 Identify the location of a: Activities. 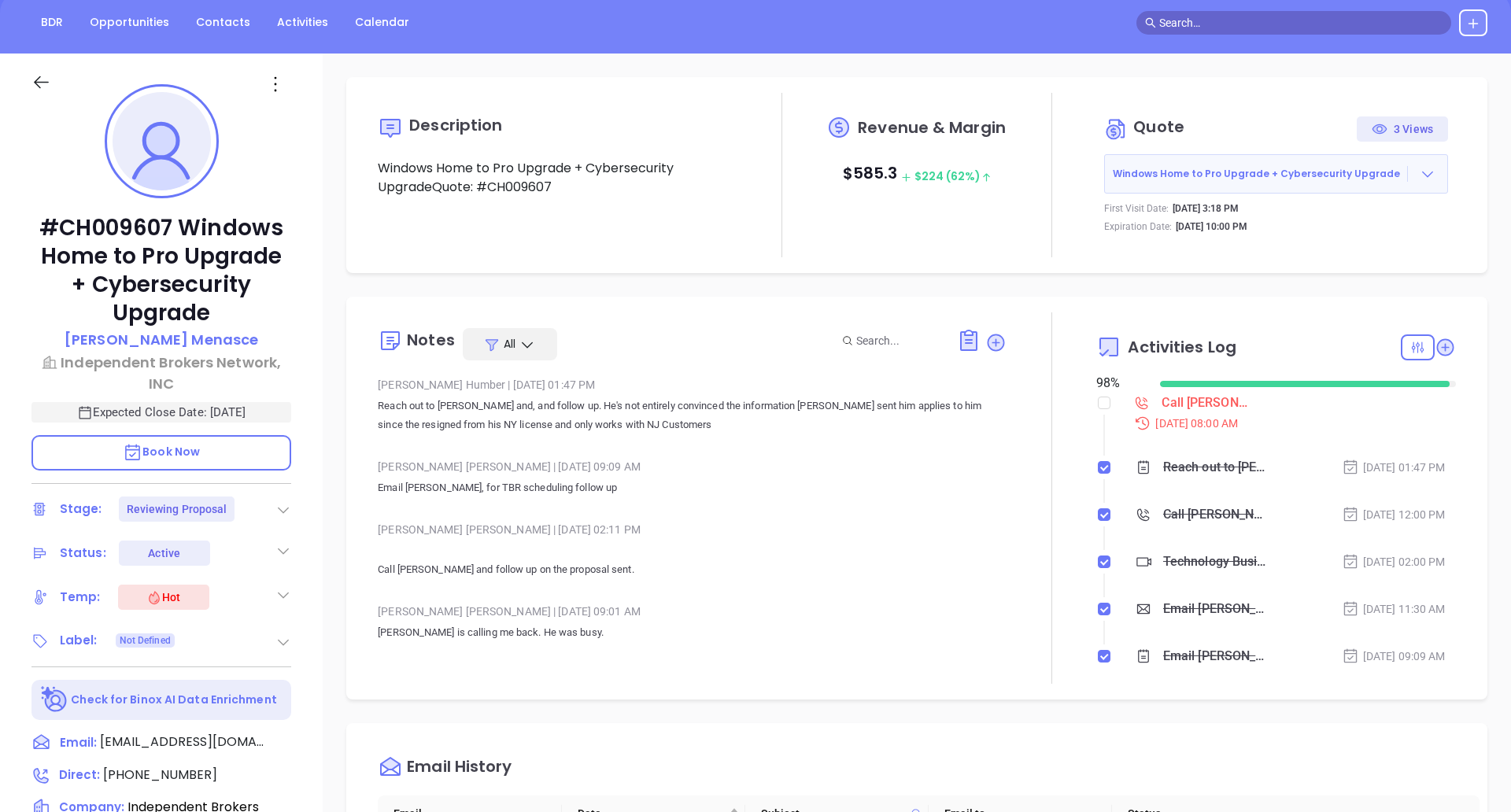
(302, 22).